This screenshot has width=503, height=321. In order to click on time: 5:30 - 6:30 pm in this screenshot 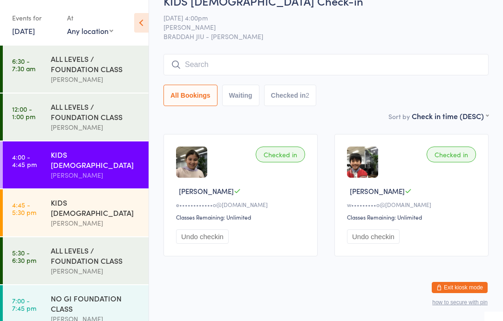, I will do `click(24, 257)`.